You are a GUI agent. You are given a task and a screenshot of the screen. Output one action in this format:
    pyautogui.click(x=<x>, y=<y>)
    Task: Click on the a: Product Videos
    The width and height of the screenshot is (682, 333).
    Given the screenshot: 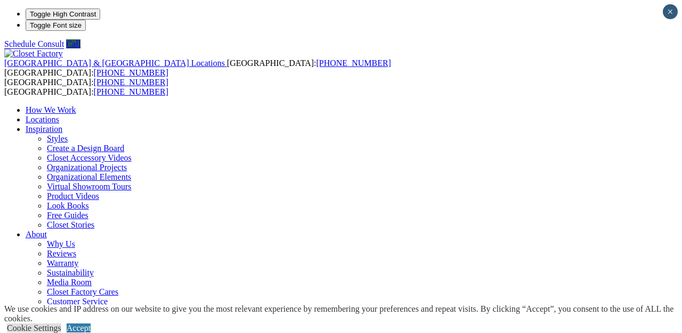 What is the action you would take?
    pyautogui.click(x=73, y=196)
    